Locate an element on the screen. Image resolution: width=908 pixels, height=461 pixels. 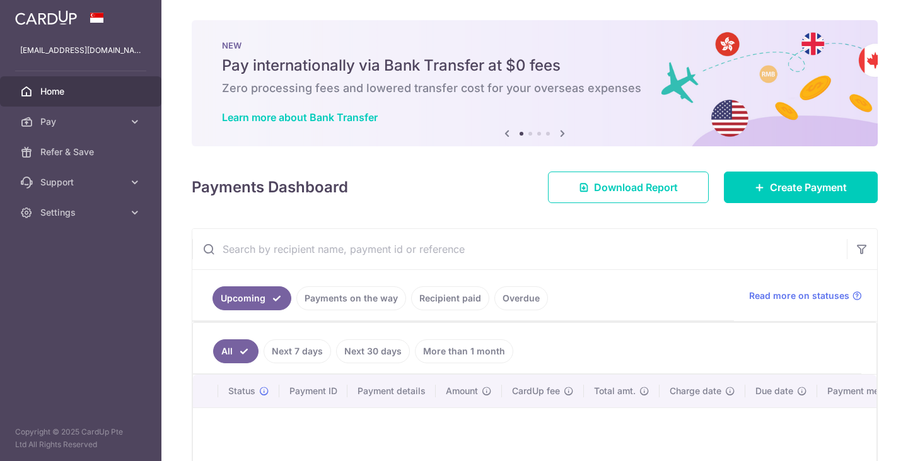
h5: Pay internationally via Bank Transfer at $0 fees is located at coordinates (535, 66).